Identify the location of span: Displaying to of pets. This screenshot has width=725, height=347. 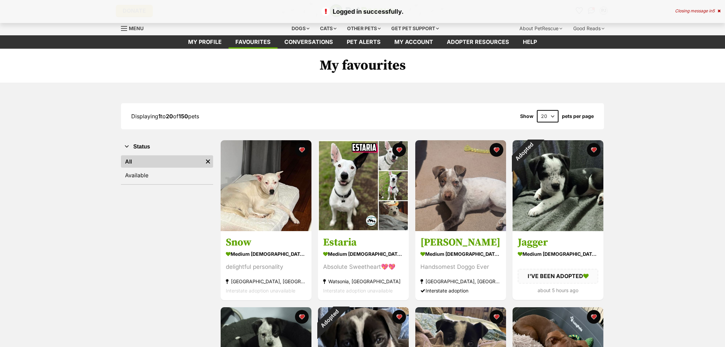
(165, 116).